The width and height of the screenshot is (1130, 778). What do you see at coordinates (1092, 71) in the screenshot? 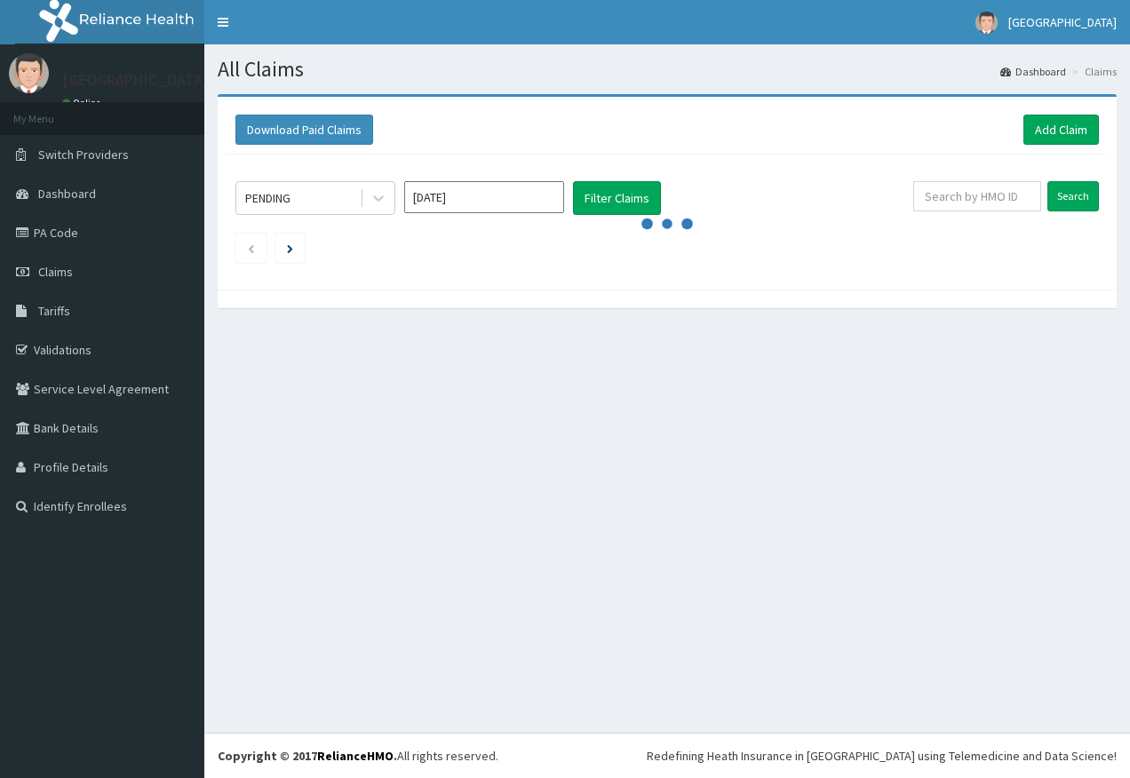
I see `li: Claims` at bounding box center [1092, 71].